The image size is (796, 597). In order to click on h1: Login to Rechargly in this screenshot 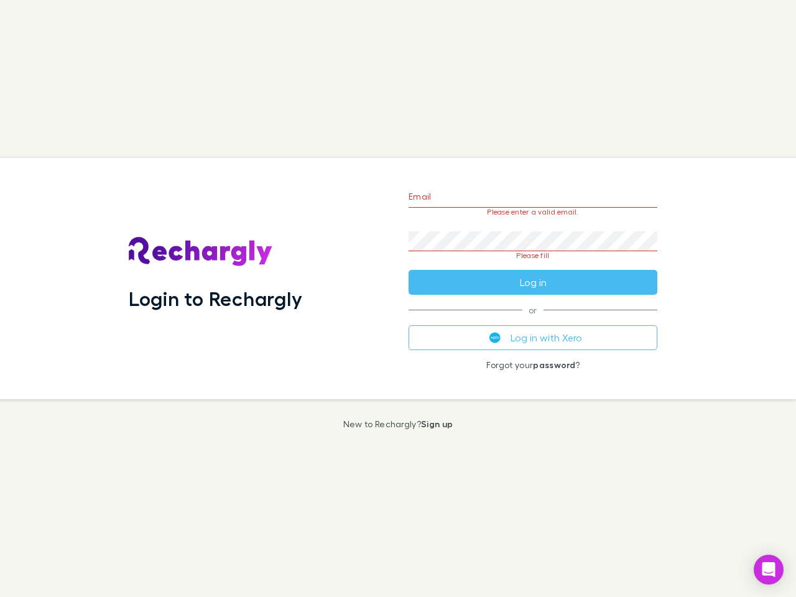, I will do `click(215, 298)`.